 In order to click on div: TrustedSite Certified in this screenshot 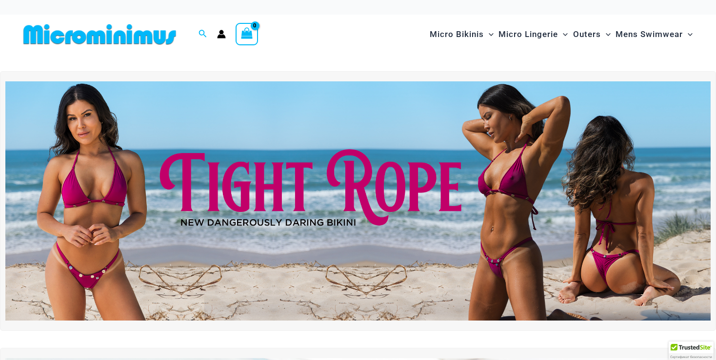, I will do `click(691, 351)`.